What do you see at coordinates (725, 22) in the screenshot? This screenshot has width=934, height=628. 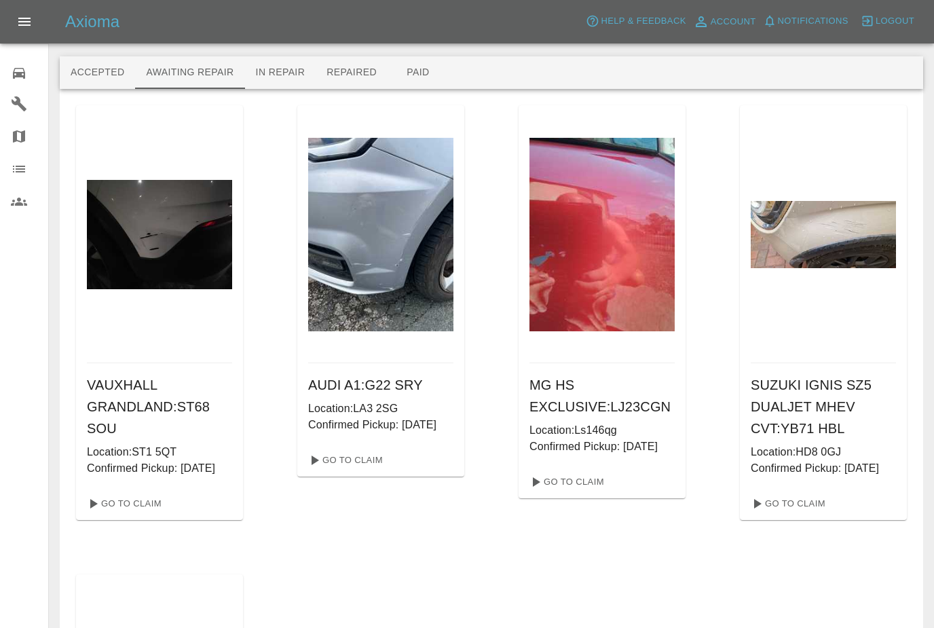 I see `a: Account` at bounding box center [725, 22].